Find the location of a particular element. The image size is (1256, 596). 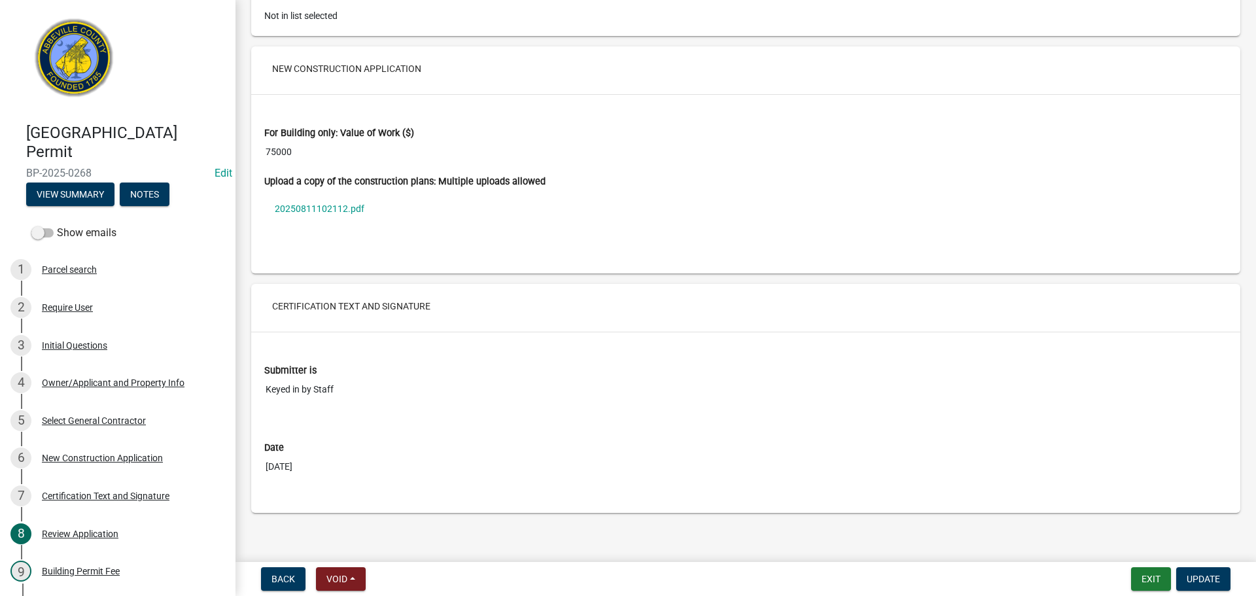

div: New Construction Application is located at coordinates (102, 458).